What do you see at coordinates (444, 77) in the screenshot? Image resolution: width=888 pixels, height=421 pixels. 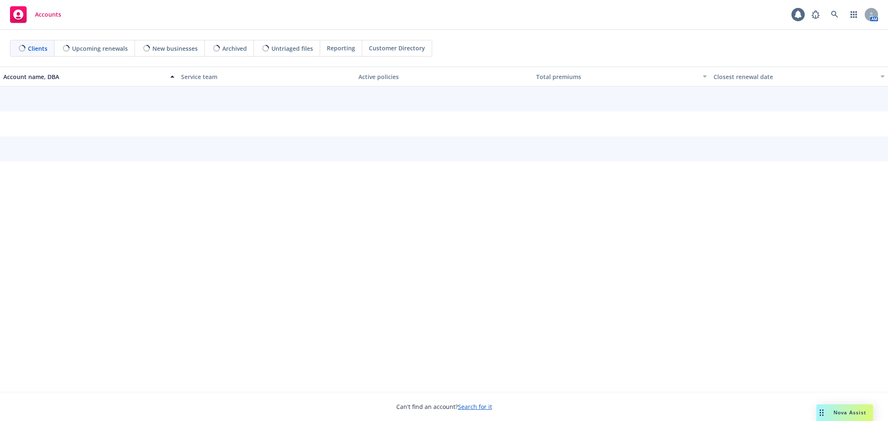 I see `div: Active policies` at bounding box center [444, 77].